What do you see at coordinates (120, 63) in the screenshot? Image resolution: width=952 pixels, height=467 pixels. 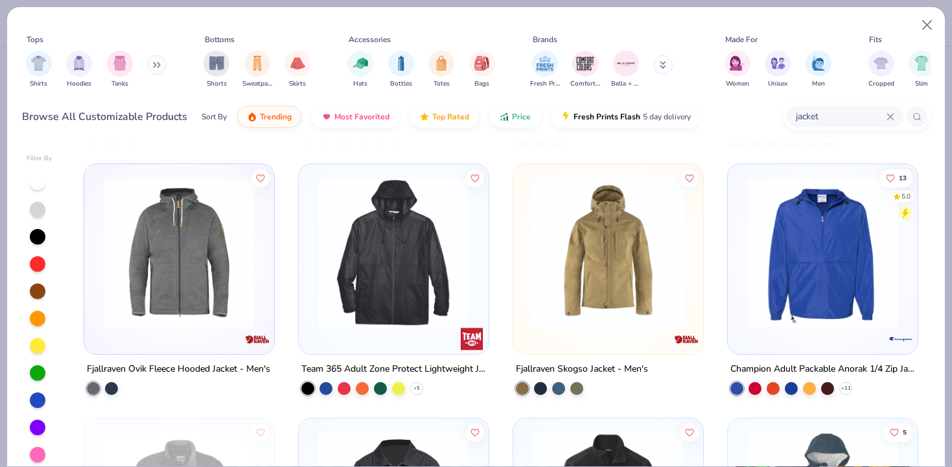 I see `img: Tanks Image` at bounding box center [120, 63].